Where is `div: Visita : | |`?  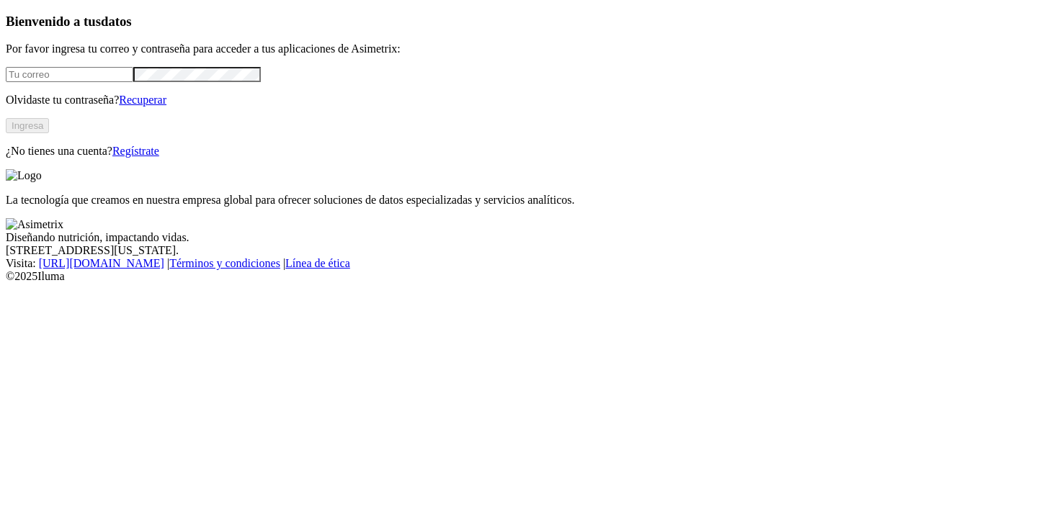 div: Visita : | | is located at coordinates (528, 264).